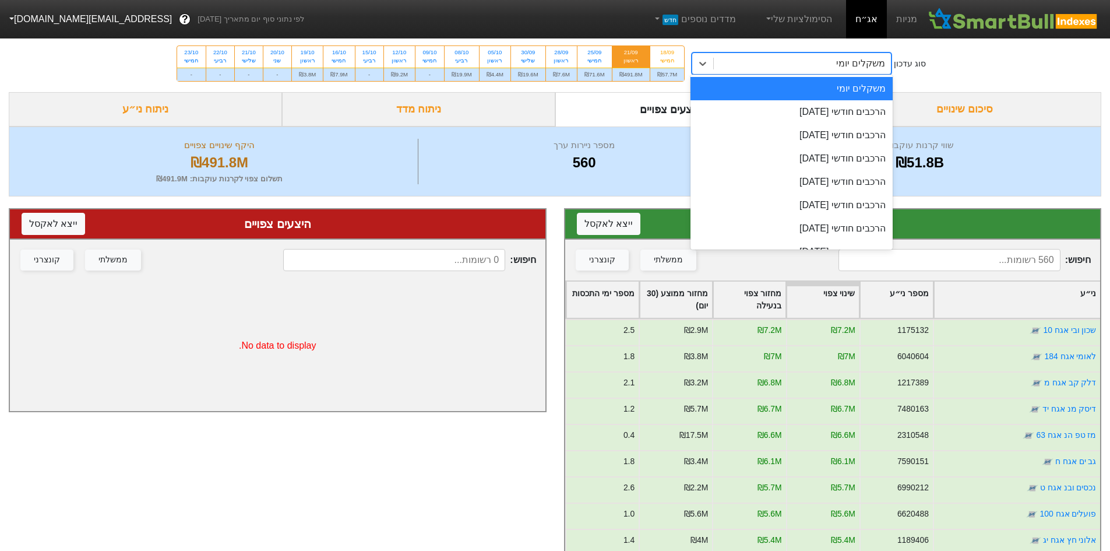  What do you see at coordinates (277, 52) in the screenshot?
I see `div: 20/10` at bounding box center [277, 52].